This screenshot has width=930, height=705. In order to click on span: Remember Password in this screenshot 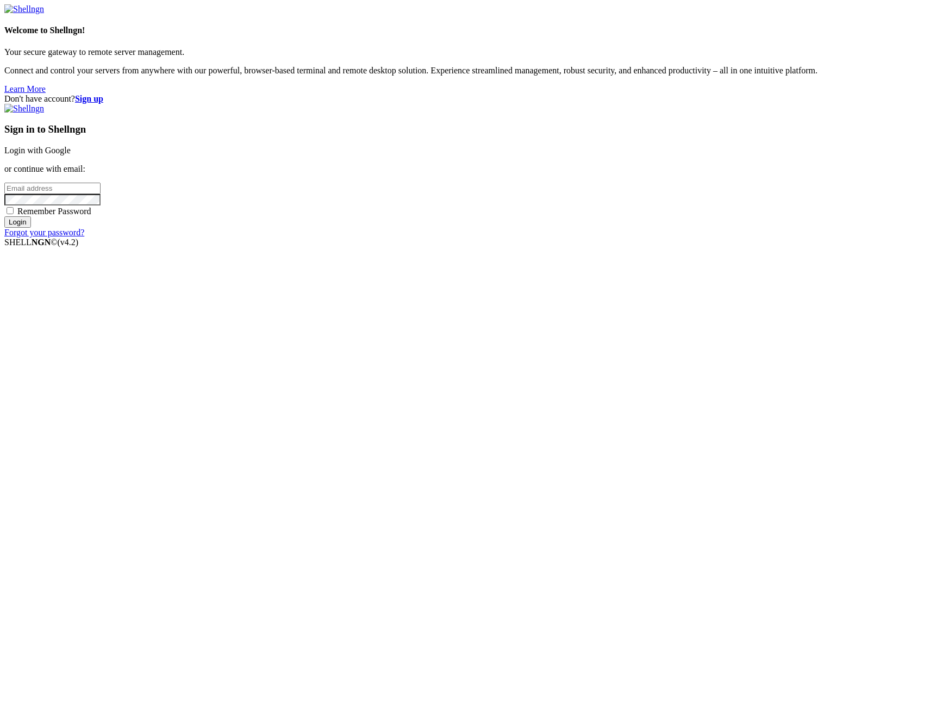, I will do `click(54, 211)`.